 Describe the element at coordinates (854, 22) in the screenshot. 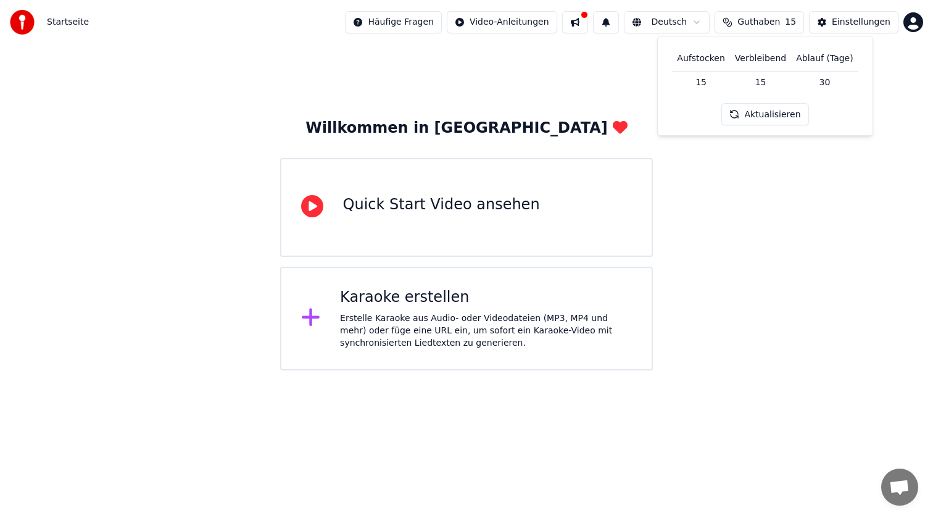

I see `button: Einstellungen` at that location.